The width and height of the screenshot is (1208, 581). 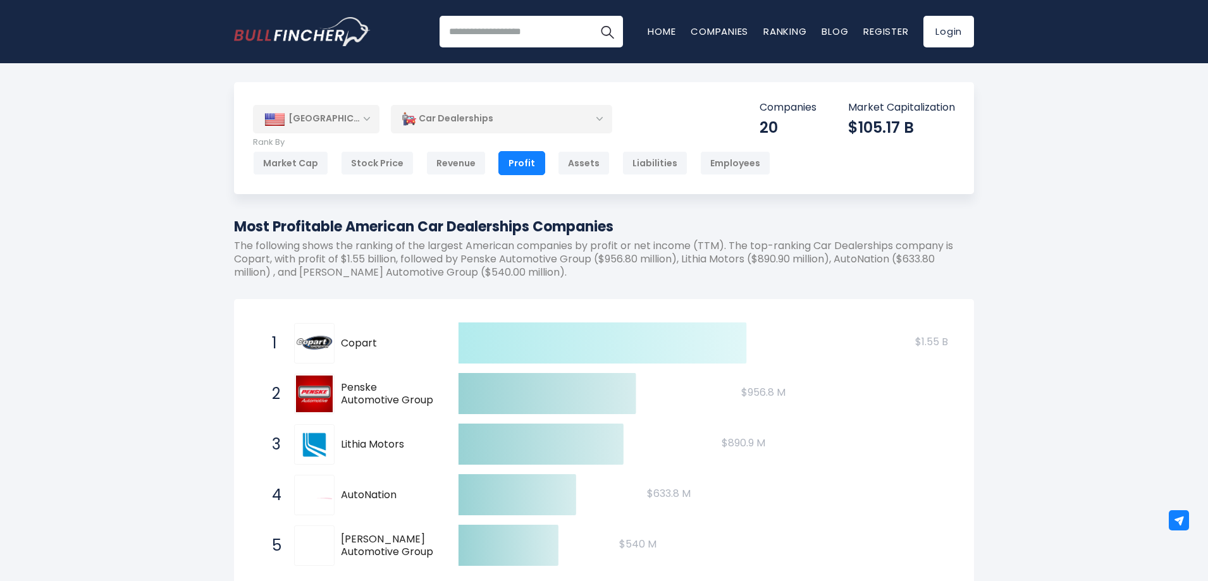 What do you see at coordinates (272, 546) in the screenshot?
I see `span: 5` at bounding box center [272, 546].